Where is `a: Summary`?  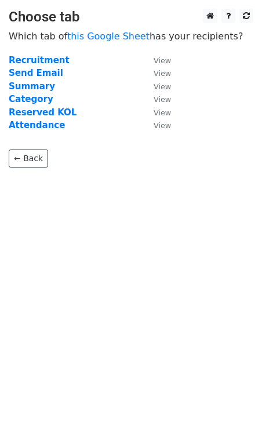
a: Summary is located at coordinates (32, 86).